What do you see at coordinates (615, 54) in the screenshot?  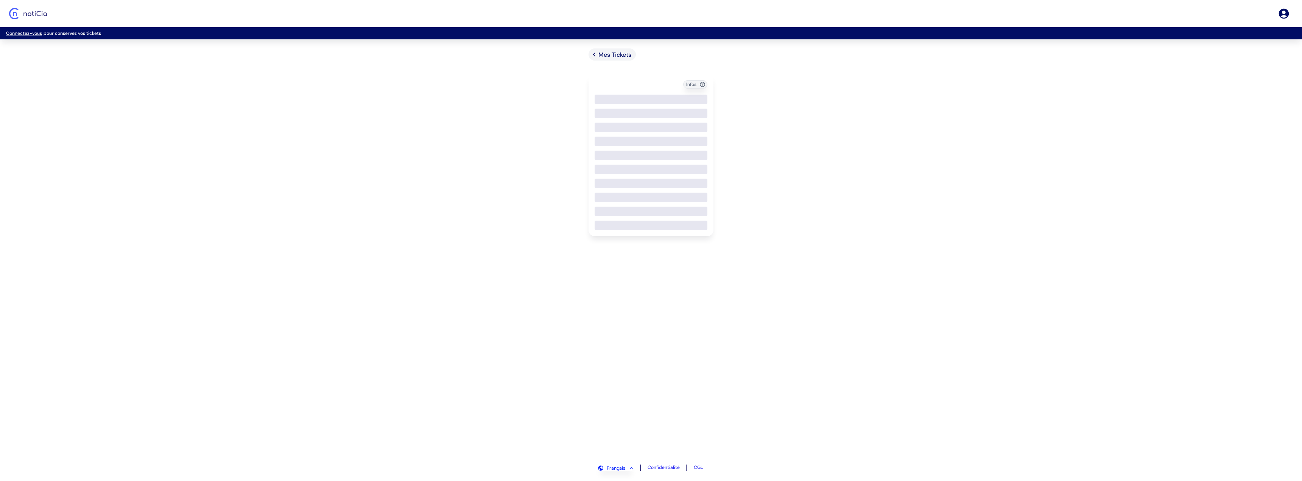 I see `span: Mes Tickets` at bounding box center [615, 54].